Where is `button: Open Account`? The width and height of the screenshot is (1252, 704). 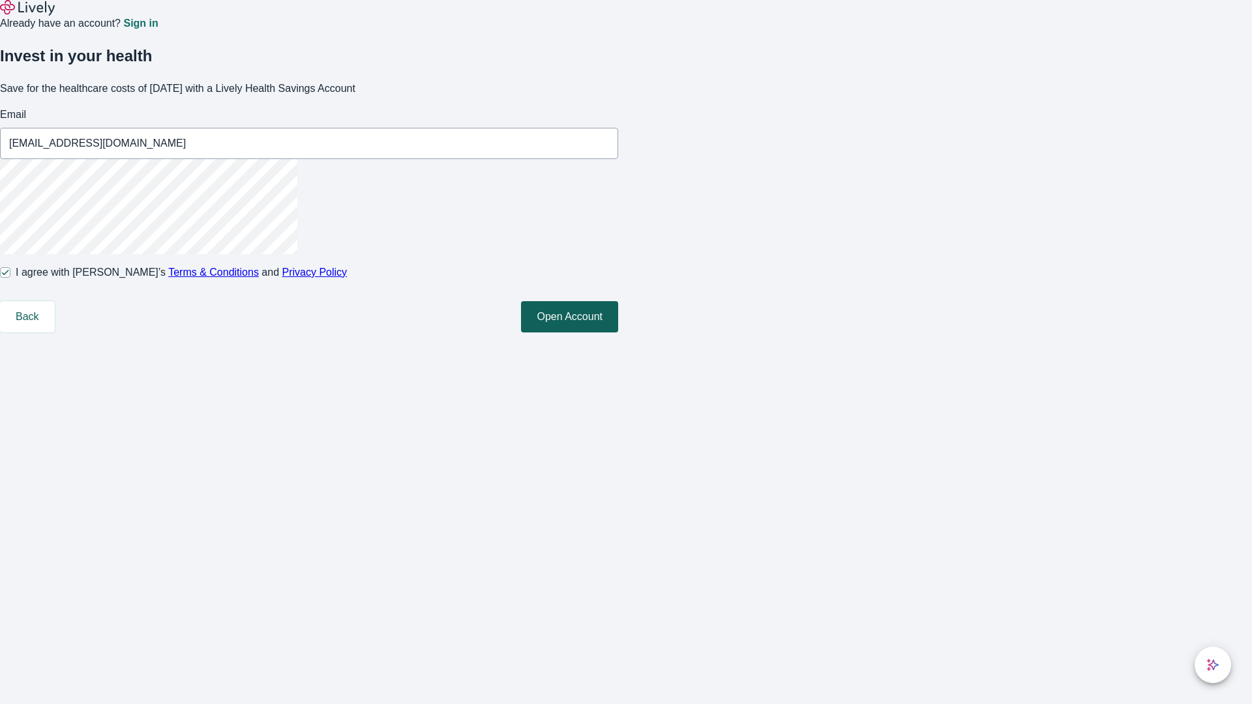
button: Open Account is located at coordinates (569, 317).